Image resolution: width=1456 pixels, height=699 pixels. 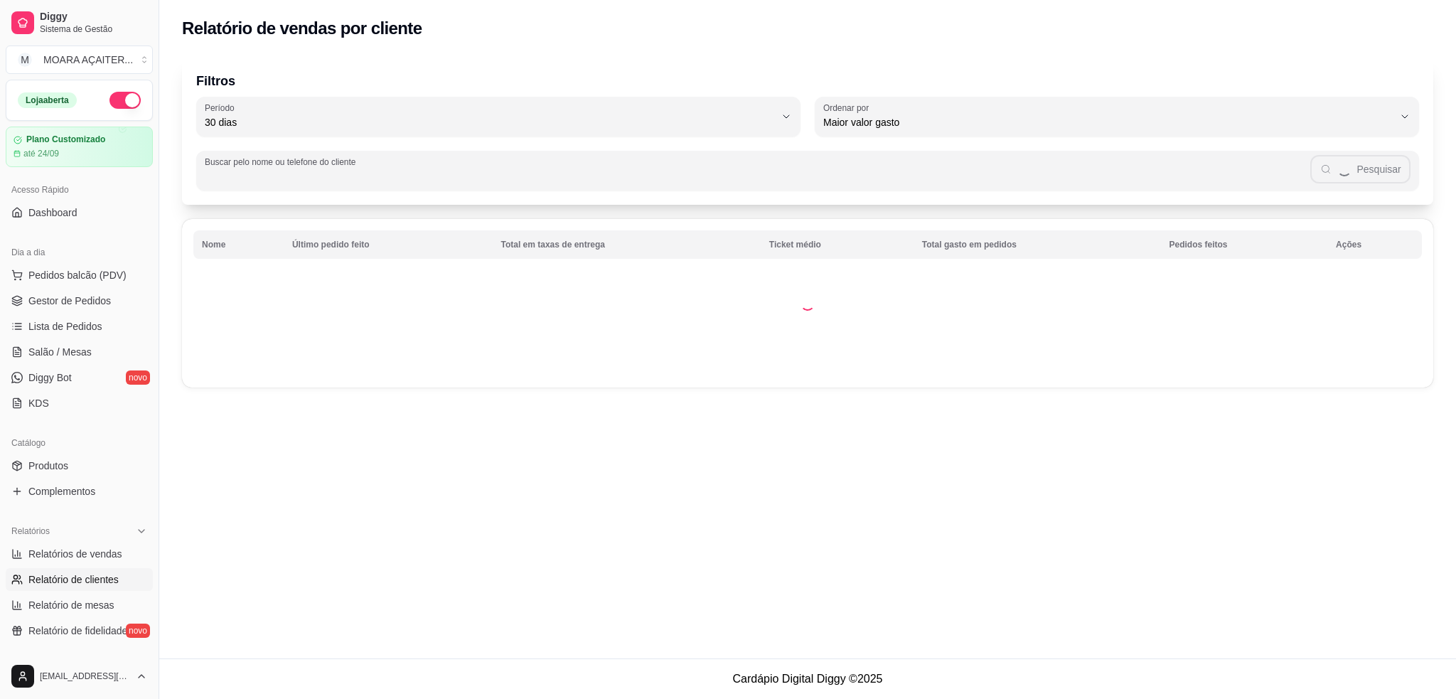 I want to click on span: KDS, so click(x=38, y=403).